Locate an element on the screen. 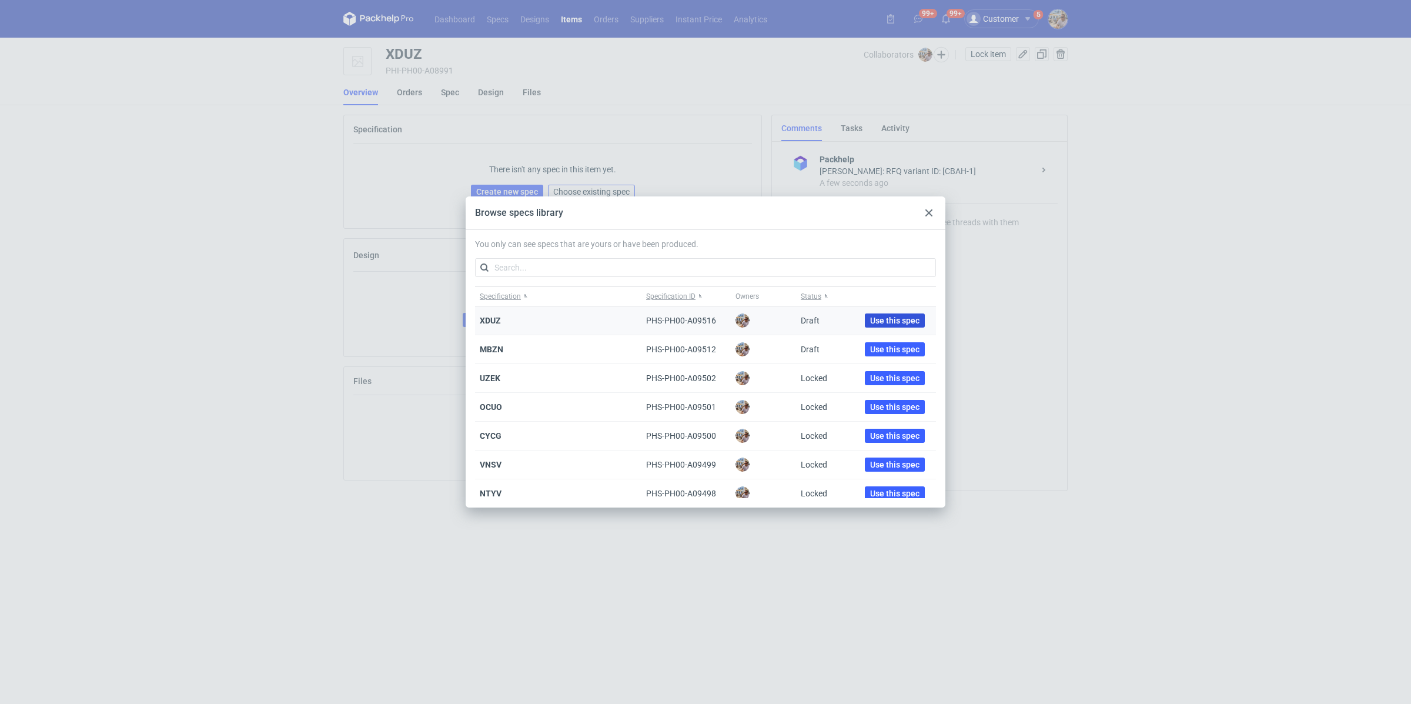 The image size is (1411, 704). div: Browse specs library is located at coordinates (519, 213).